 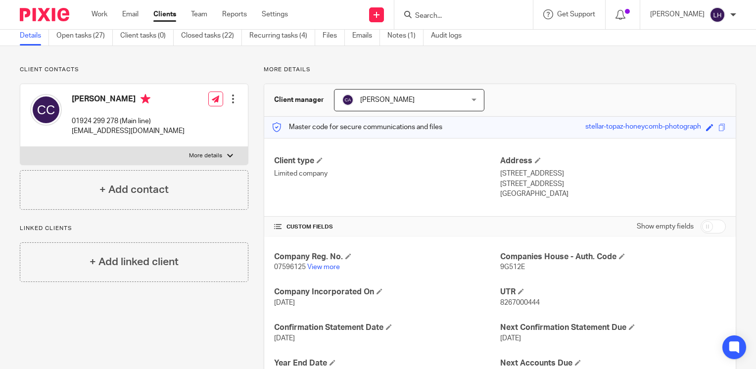 I want to click on h4: Companies House - Auth. Code, so click(x=613, y=257).